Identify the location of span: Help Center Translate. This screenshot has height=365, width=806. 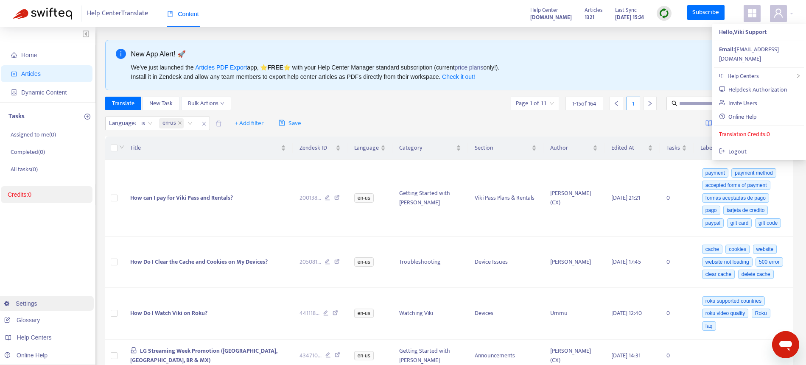
(118, 14).